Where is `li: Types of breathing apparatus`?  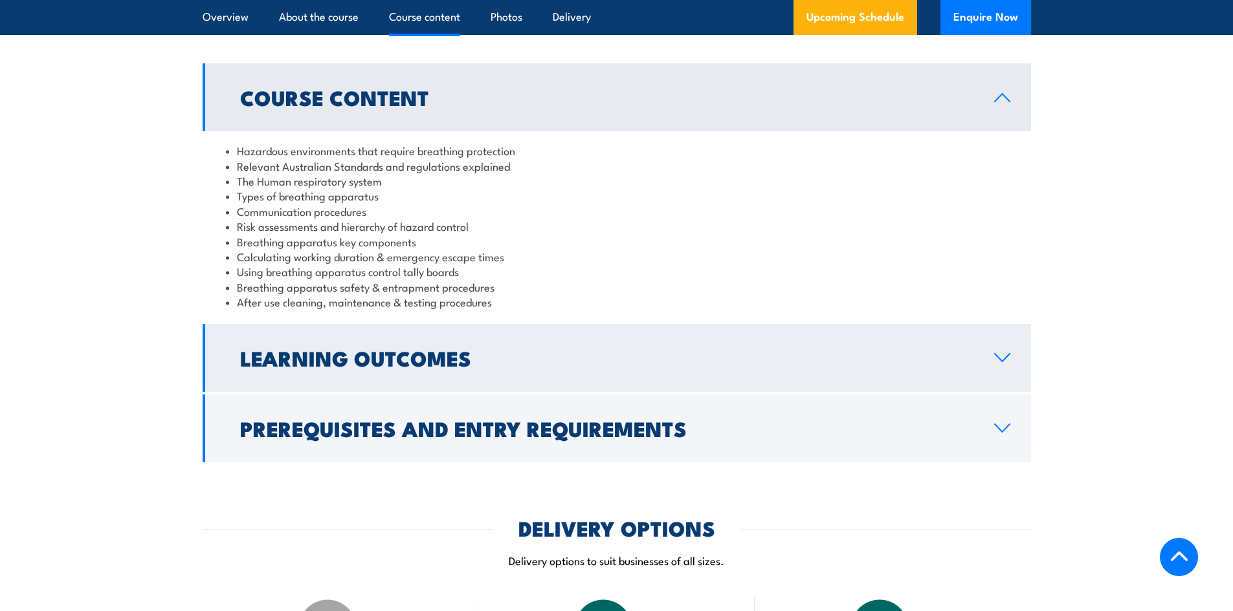
li: Types of breathing apparatus is located at coordinates (617, 195).